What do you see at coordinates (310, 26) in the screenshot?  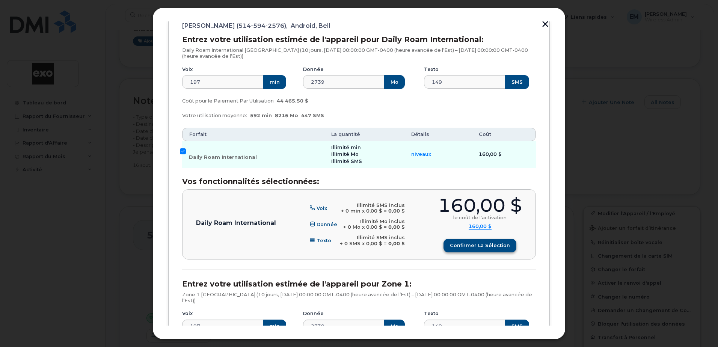 I see `span: Android, Bell` at bounding box center [310, 26].